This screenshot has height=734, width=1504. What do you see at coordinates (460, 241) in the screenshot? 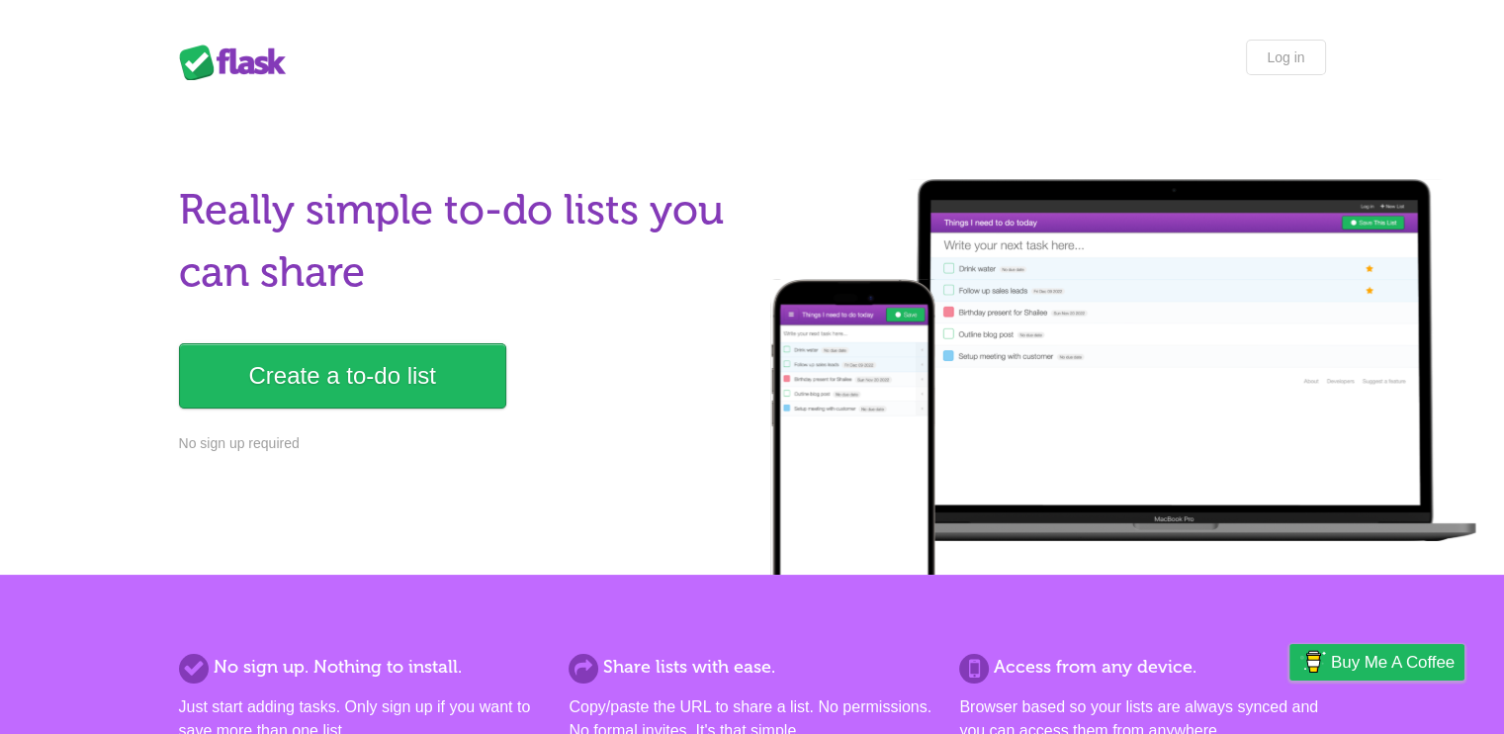
I see `h1: Really simple to-do lists you can share` at bounding box center [460, 241].